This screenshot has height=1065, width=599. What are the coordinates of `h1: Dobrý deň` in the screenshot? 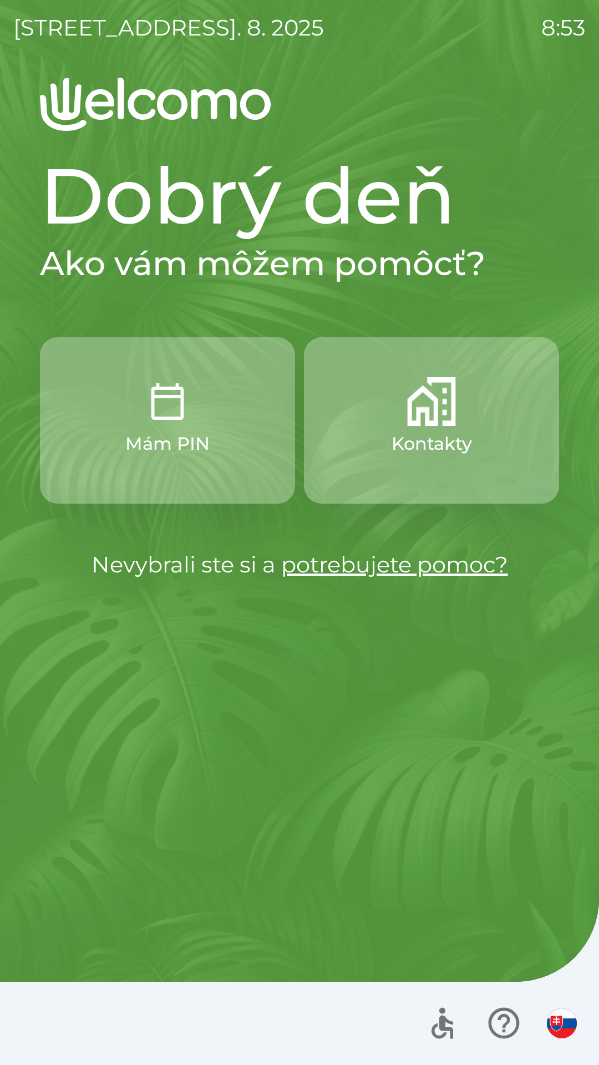 It's located at (299, 196).